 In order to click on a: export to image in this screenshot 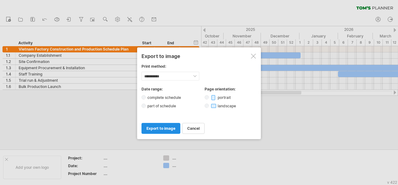, I will do `click(161, 128)`.